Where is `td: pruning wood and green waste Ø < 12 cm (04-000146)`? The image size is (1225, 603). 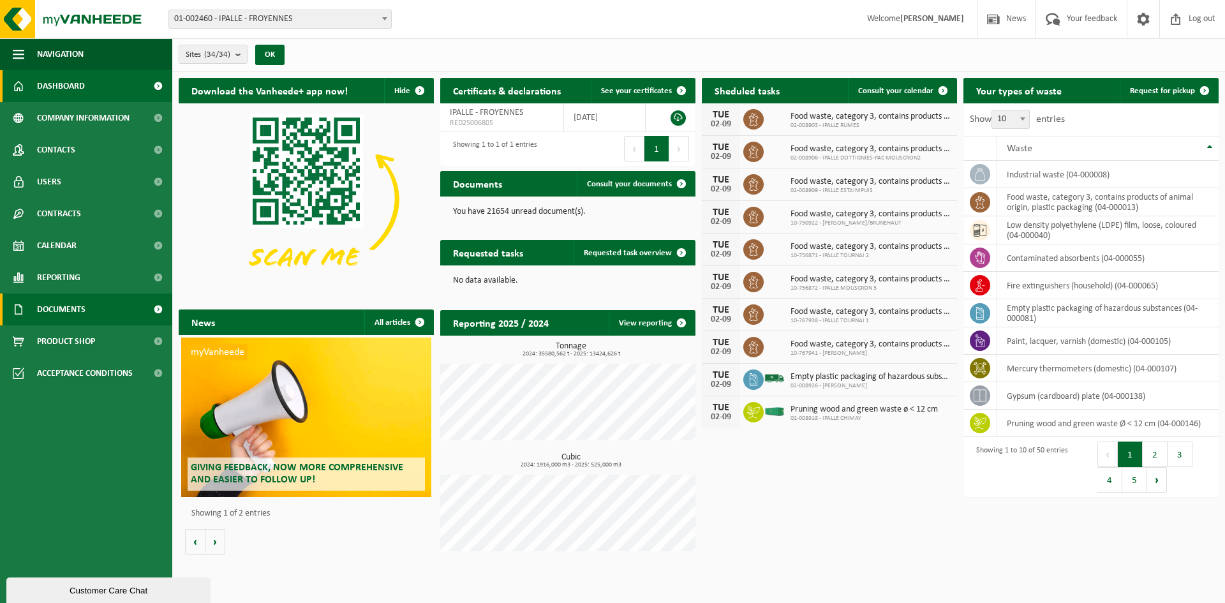 td: pruning wood and green waste Ø < 12 cm (04-000146) is located at coordinates (1107, 423).